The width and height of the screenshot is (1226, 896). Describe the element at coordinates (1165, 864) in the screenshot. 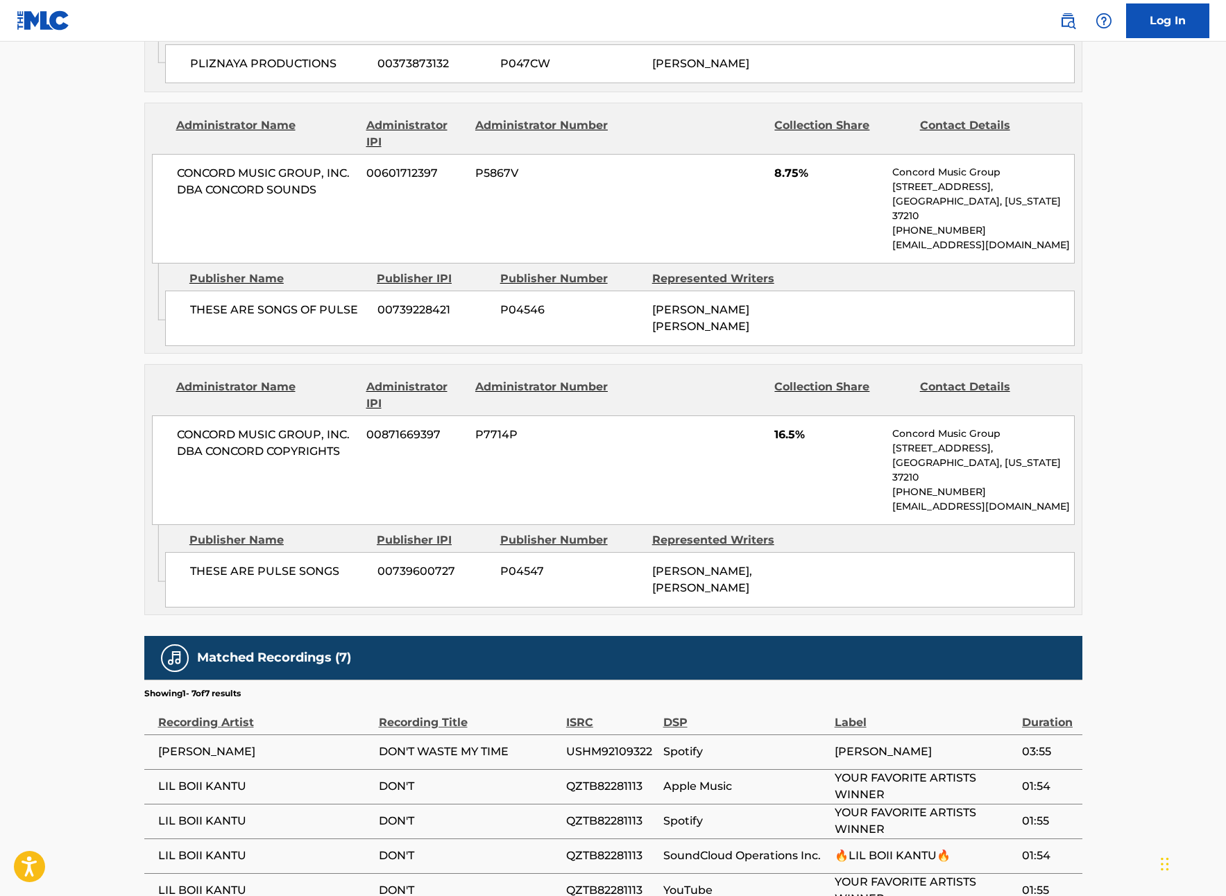

I see `div: Dra` at that location.